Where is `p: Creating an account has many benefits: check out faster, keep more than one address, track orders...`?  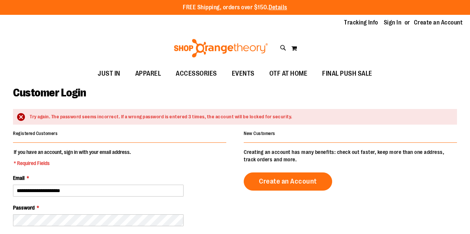 p: Creating an account has many benefits: check out faster, keep more than one address, track orders... is located at coordinates (350, 156).